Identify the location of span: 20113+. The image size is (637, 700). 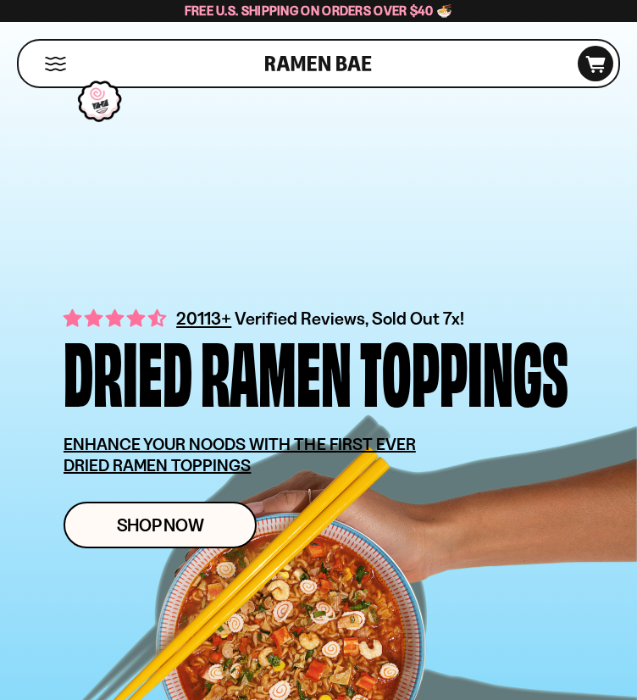
(203, 318).